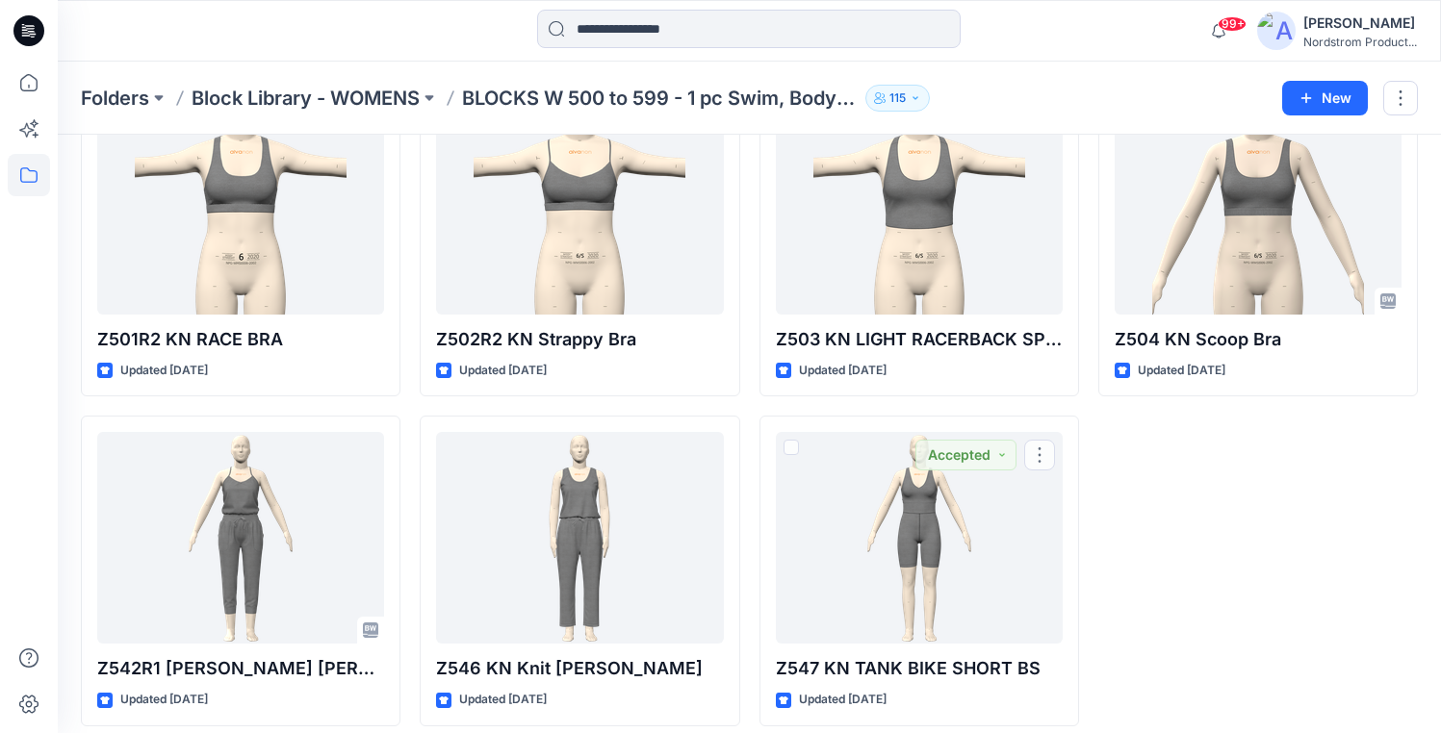  Describe the element at coordinates (1360, 41) in the screenshot. I see `div: Nordstrom Product...` at that location.